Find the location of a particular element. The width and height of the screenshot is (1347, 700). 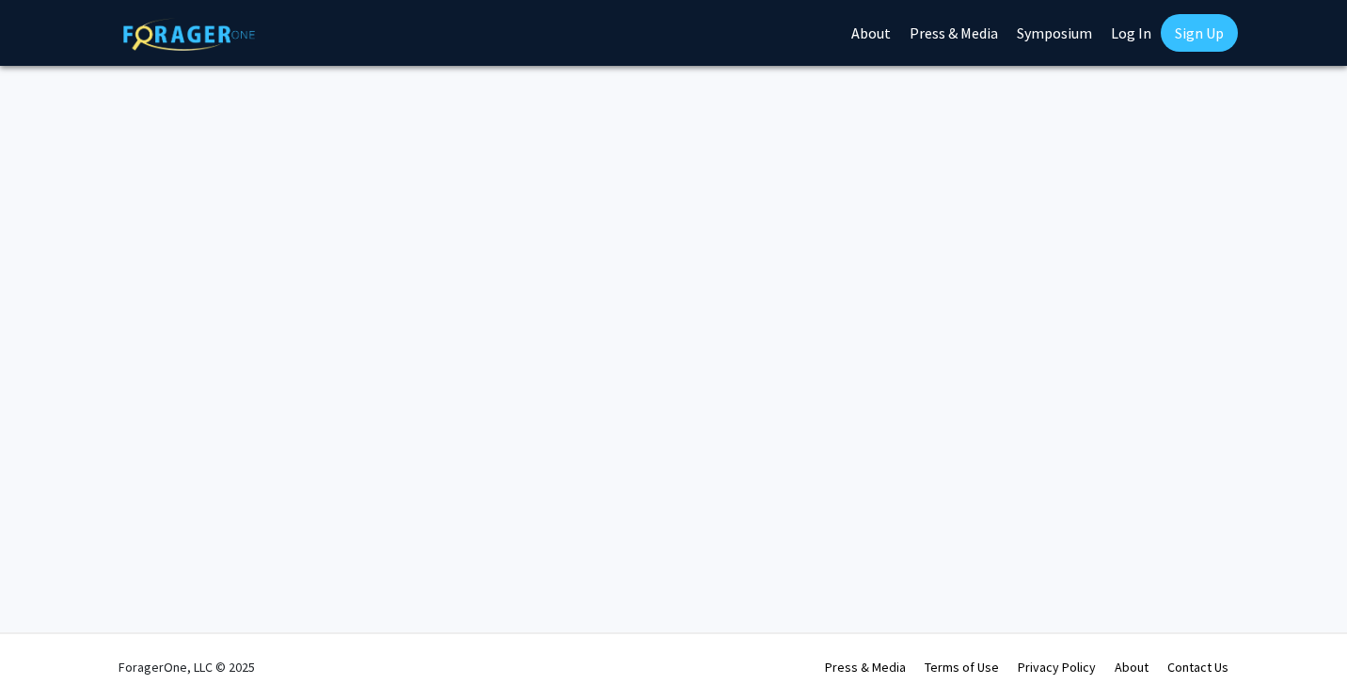

a: About is located at coordinates (1131, 667).